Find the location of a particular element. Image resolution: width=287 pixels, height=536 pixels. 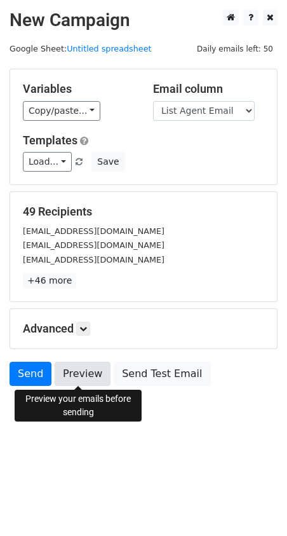

h5: Variables is located at coordinates (78, 89).